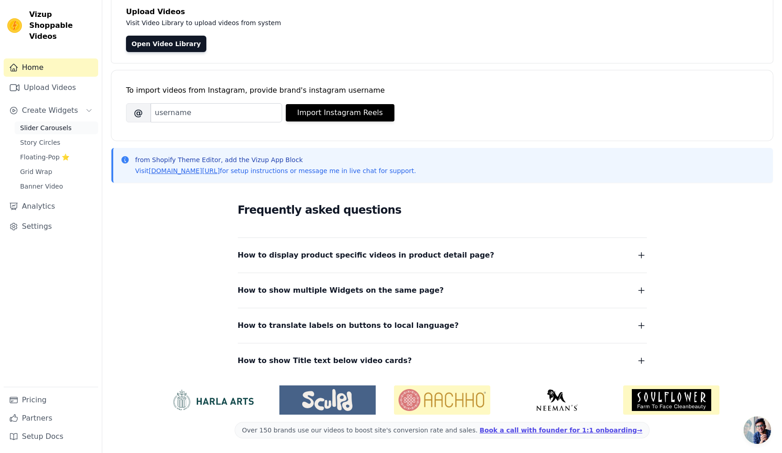 The image size is (782, 453). Describe the element at coordinates (442, 400) in the screenshot. I see `img: Aachho` at that location.